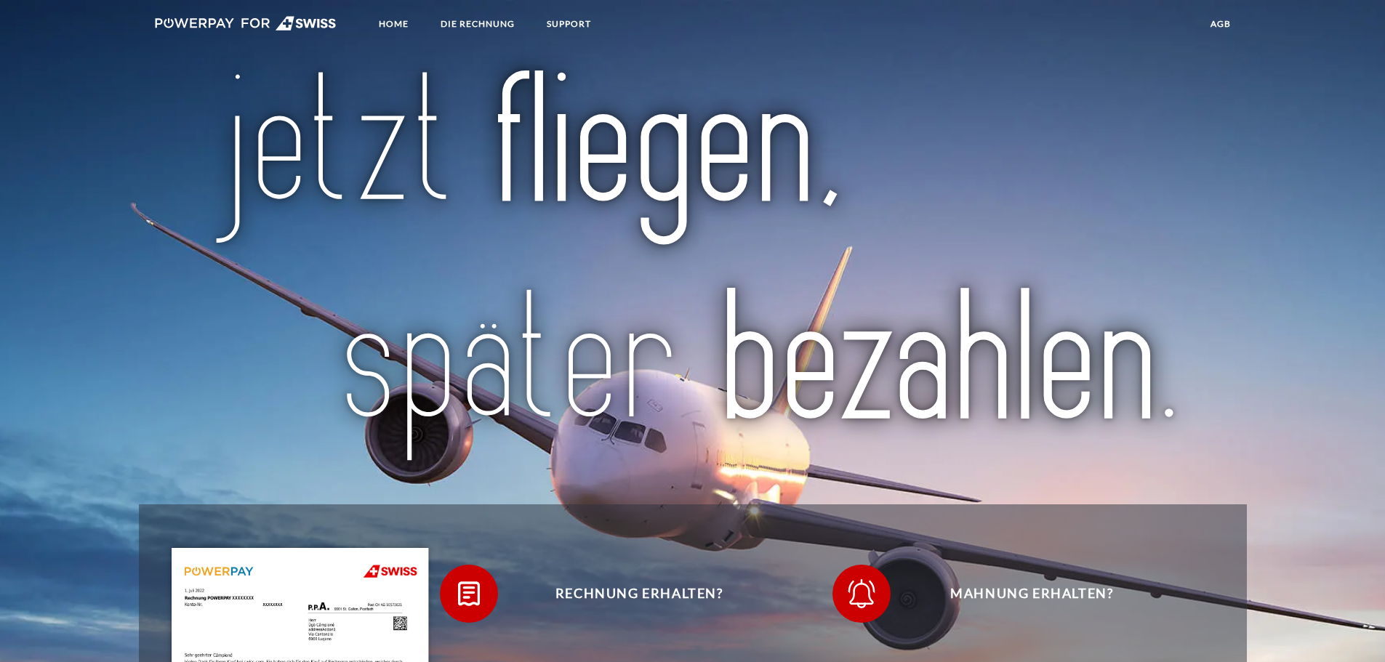 Image resolution: width=1385 pixels, height=662 pixels. Describe the element at coordinates (1221, 24) in the screenshot. I see `a: agb` at that location.